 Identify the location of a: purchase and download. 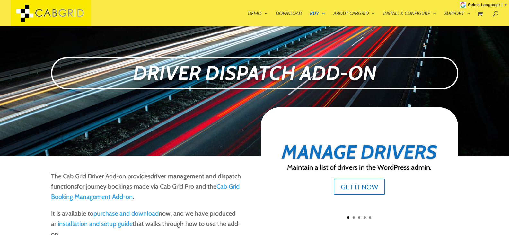
(126, 213).